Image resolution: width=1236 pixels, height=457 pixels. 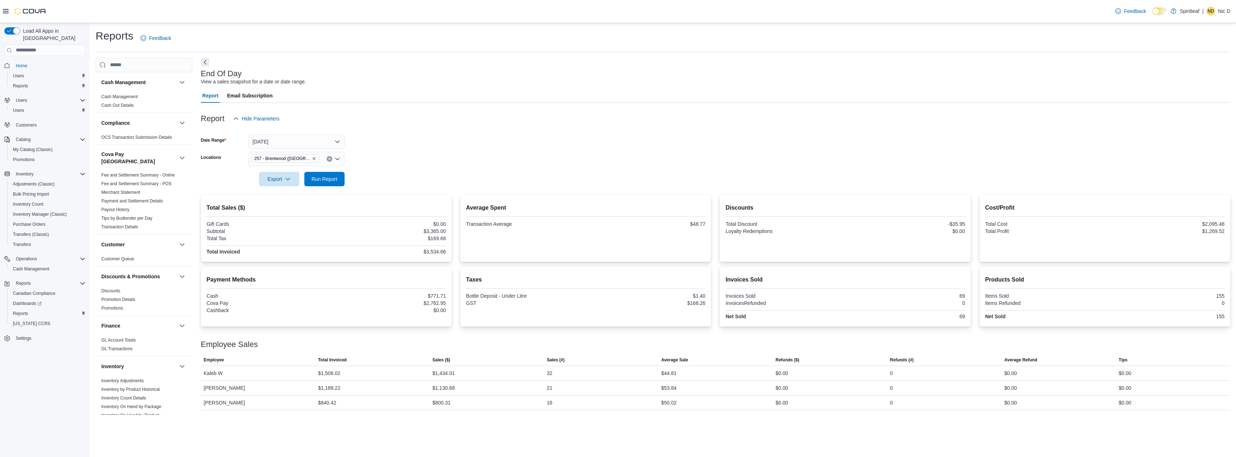 I want to click on div: $1,269.52, so click(x=1166, y=231).